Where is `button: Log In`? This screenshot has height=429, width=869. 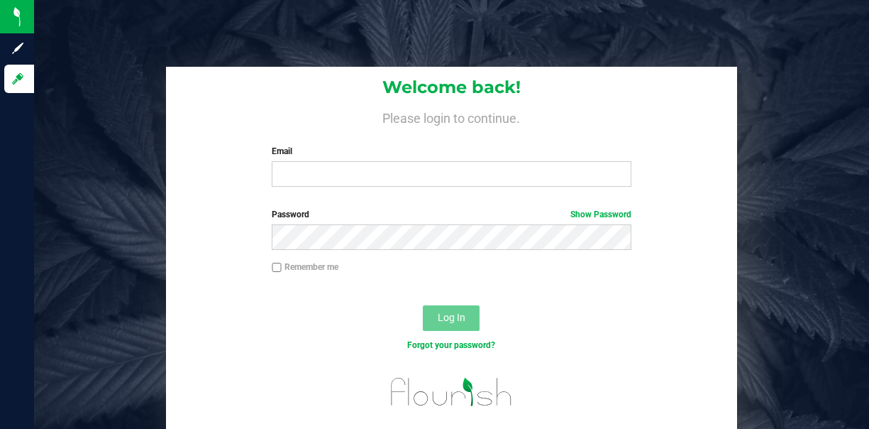 button: Log In is located at coordinates (451, 318).